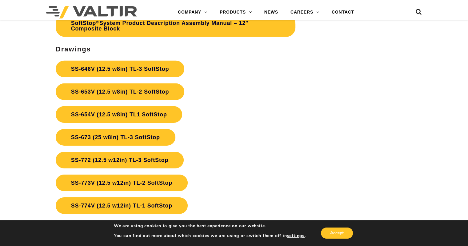 The width and height of the screenshot is (468, 246). What do you see at coordinates (210, 236) in the screenshot?
I see `p: You can find out more about which cookies we are using or switch them off in .` at bounding box center [210, 236].